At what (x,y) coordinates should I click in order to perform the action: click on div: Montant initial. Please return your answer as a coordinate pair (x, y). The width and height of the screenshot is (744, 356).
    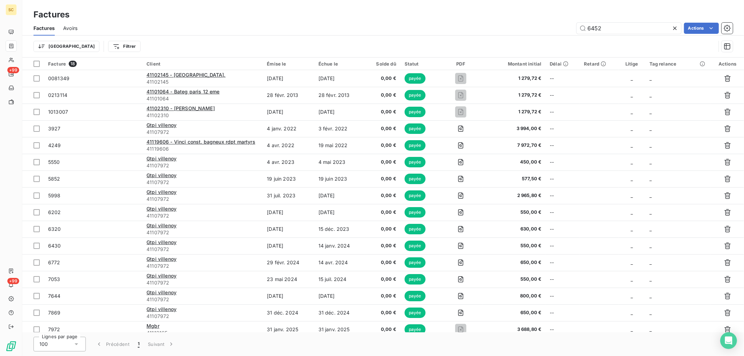
    Looking at the image, I should click on (514, 64).